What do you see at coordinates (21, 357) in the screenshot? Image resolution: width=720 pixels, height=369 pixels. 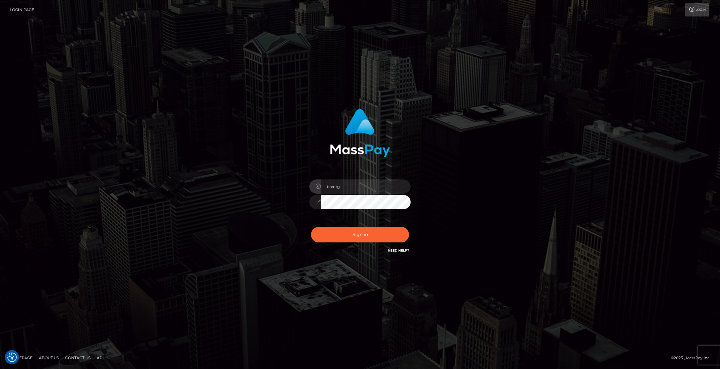 I see `a: Homepage` at bounding box center [21, 357].